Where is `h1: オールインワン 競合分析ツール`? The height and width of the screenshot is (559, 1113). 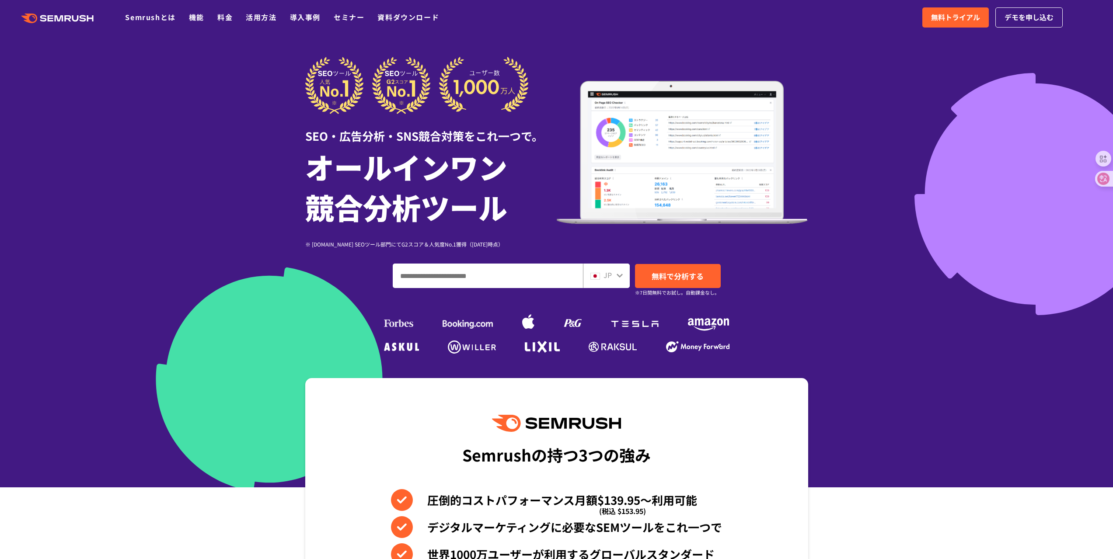 h1: オールインワン 競合分析ツール is located at coordinates (431, 187).